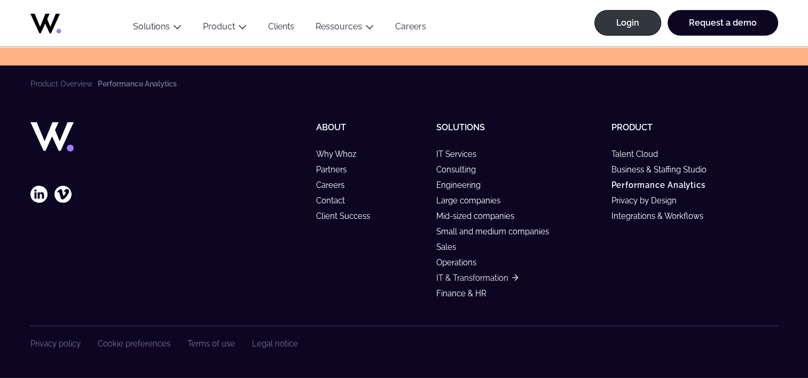  Describe the element at coordinates (722, 23) in the screenshot. I see `a: Request a demo` at that location.